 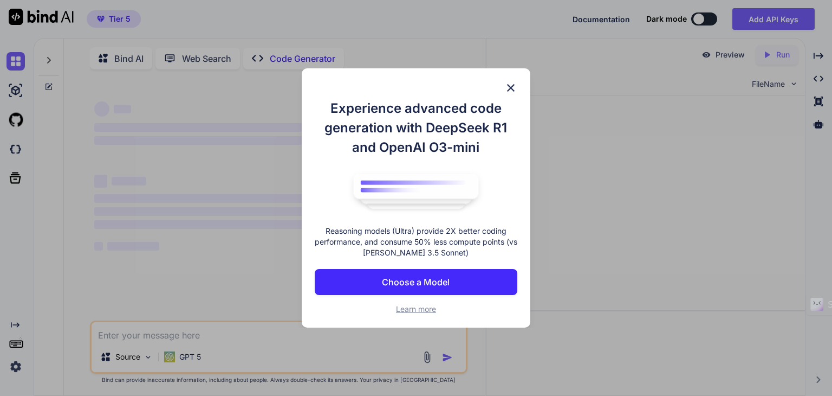 I want to click on span: Learn more, so click(x=416, y=308).